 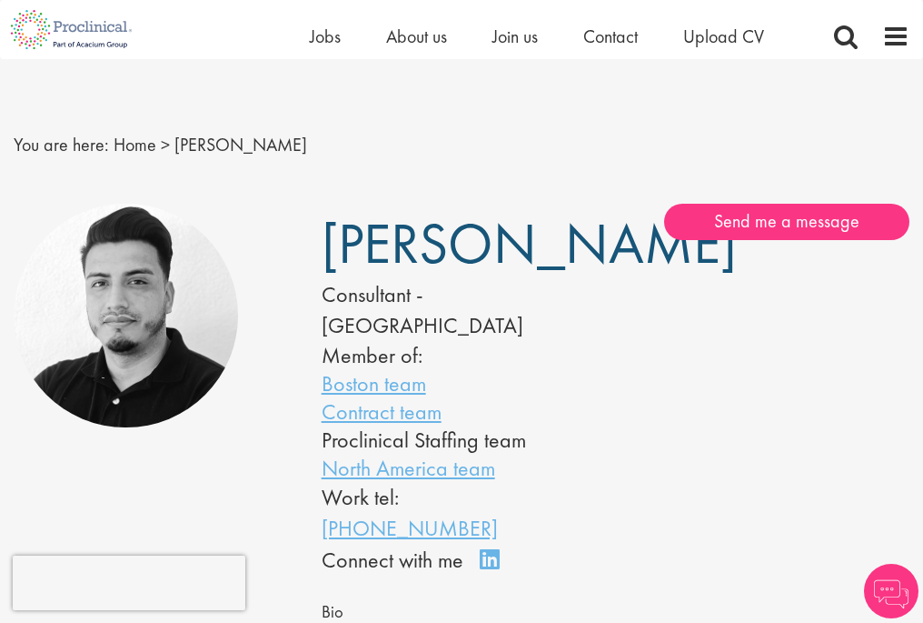 What do you see at coordinates (416, 36) in the screenshot?
I see `a: About us` at bounding box center [416, 36].